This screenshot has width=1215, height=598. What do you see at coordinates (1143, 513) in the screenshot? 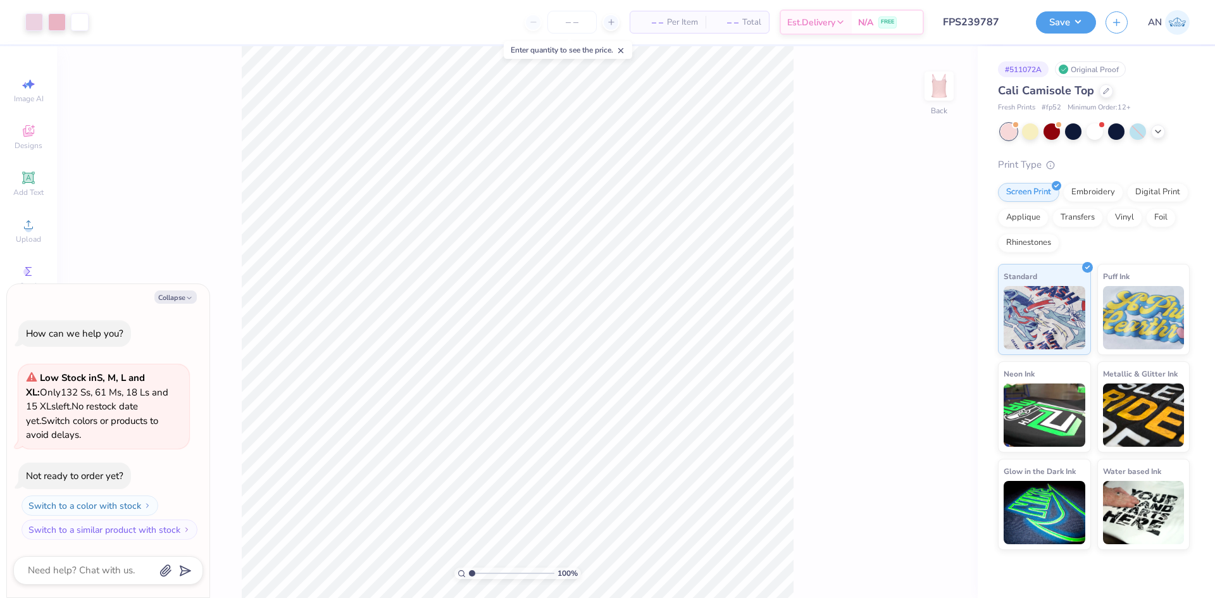
I see `img: Water based Ink` at bounding box center [1143, 513].